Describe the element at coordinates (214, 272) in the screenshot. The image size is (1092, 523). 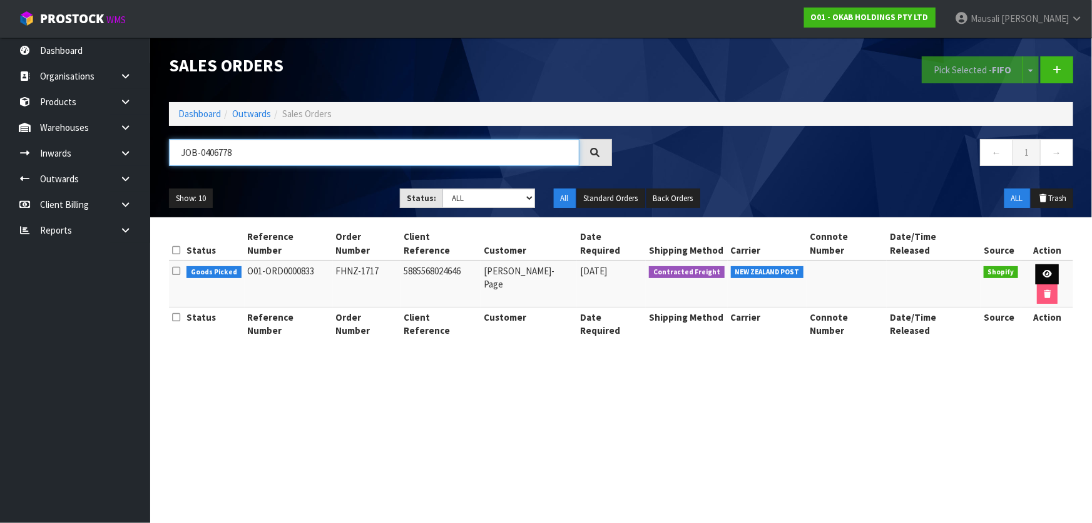
I see `span: Goods Picked` at that location.